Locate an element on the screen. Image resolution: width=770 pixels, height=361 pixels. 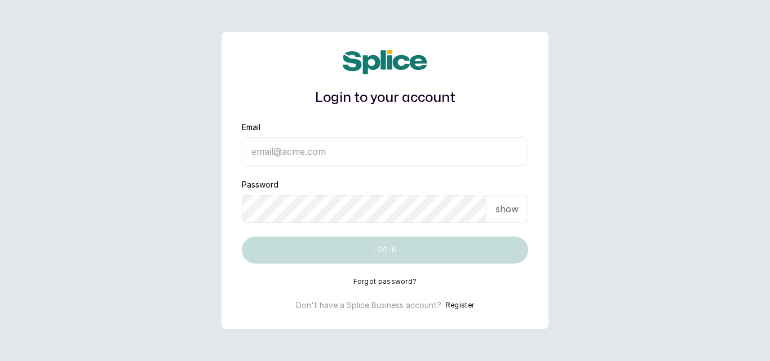
h1: Login to your account is located at coordinates (385, 98).